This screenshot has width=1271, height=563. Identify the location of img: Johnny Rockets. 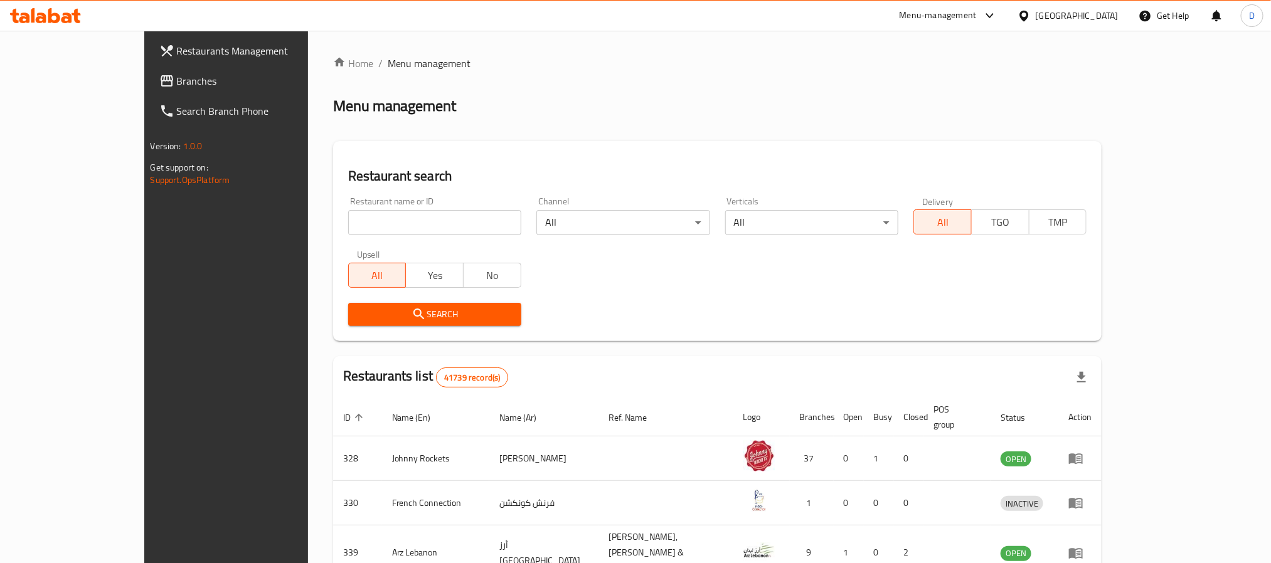
(759, 456).